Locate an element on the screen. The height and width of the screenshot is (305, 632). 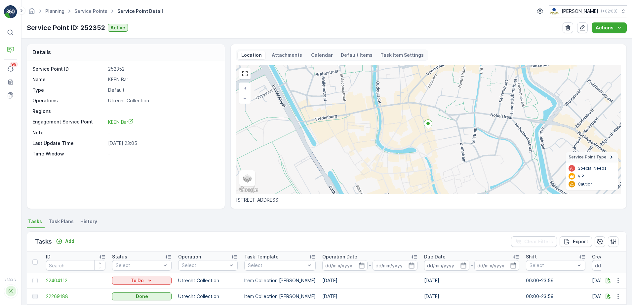
span: 22404112 is located at coordinates (76, 281).